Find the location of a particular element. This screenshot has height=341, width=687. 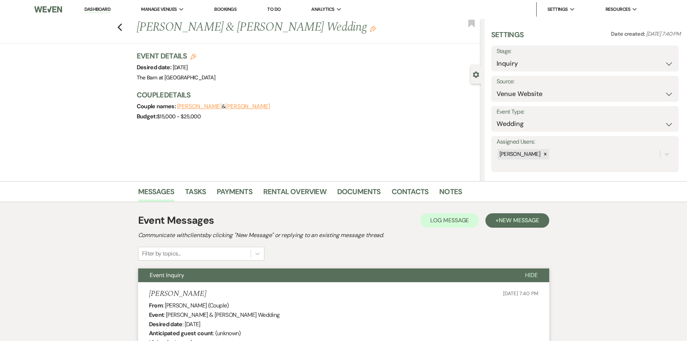

a: Messages is located at coordinates (156, 194).